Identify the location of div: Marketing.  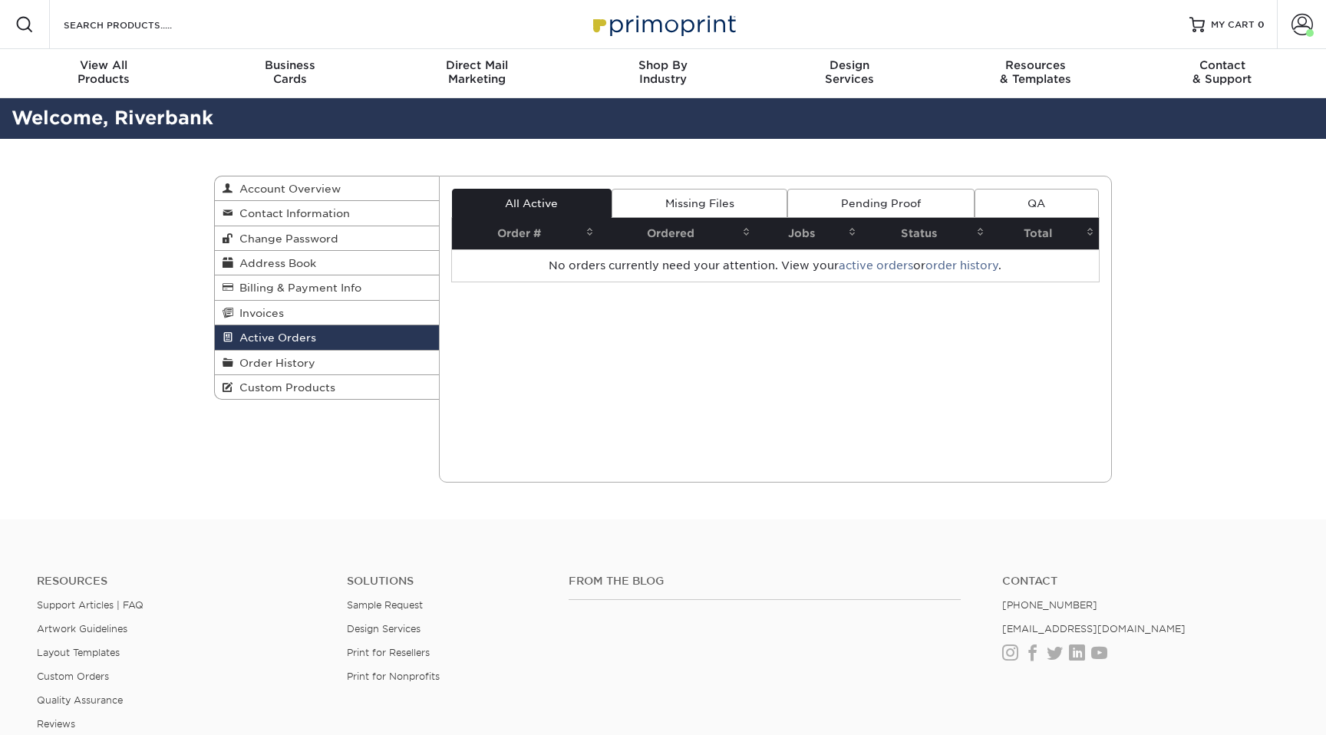
(476, 72).